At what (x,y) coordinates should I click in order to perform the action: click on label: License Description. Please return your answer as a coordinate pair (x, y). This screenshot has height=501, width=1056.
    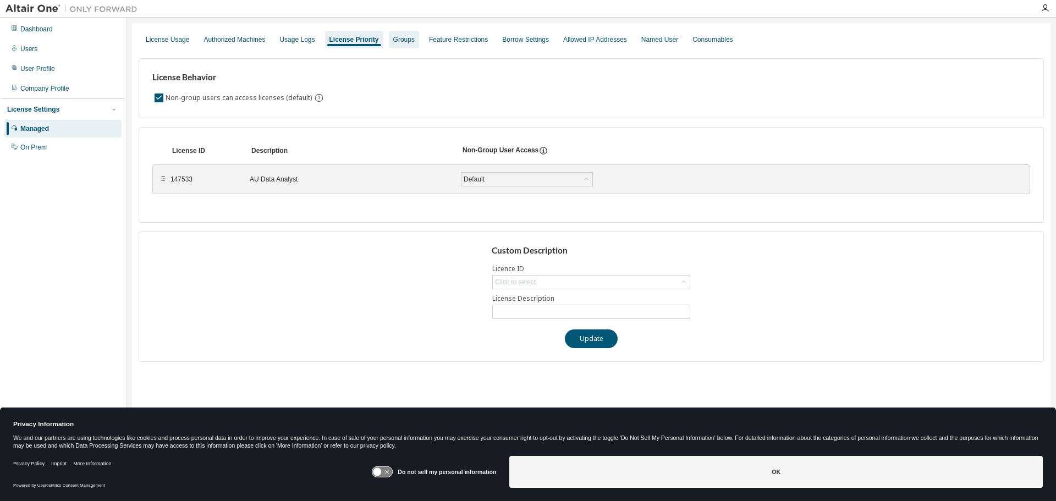
    Looking at the image, I should click on (591, 299).